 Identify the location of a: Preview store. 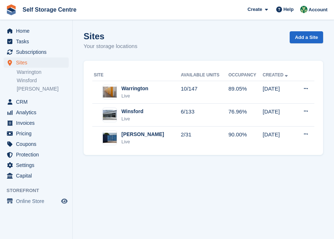
(64, 201).